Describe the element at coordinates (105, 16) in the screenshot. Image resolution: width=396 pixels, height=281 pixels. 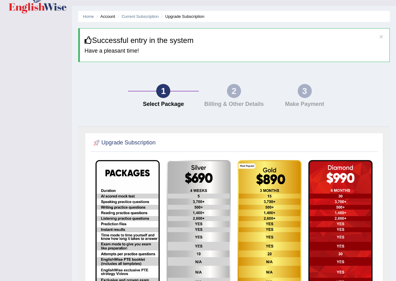
I see `li: Account` at that location.